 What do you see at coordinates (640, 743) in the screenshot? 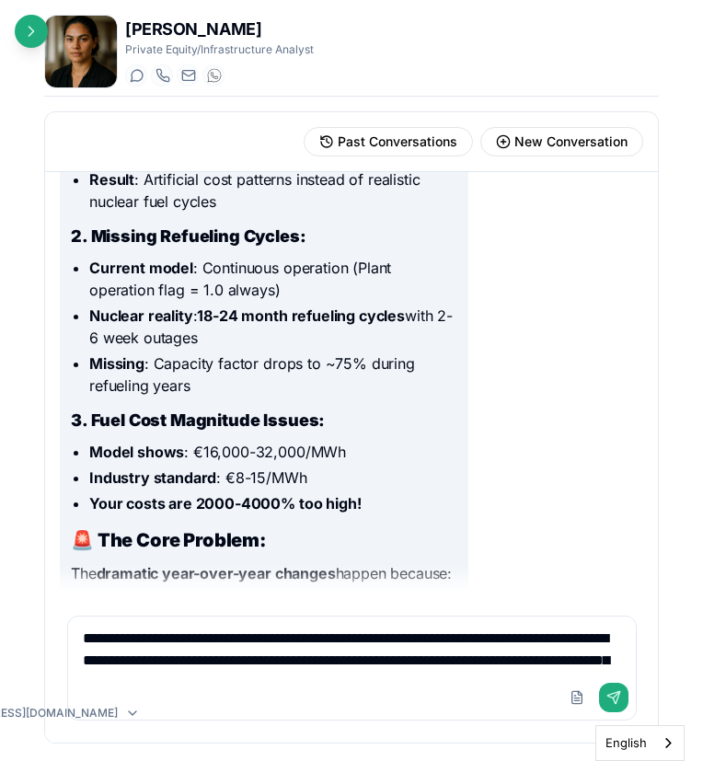
I see `a: English` at bounding box center [640, 743].